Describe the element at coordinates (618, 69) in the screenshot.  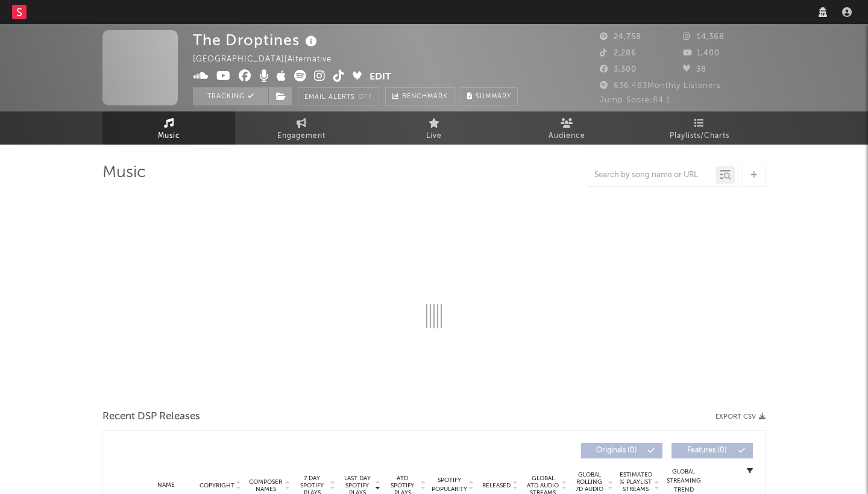
I see `span: 3,300` at that location.